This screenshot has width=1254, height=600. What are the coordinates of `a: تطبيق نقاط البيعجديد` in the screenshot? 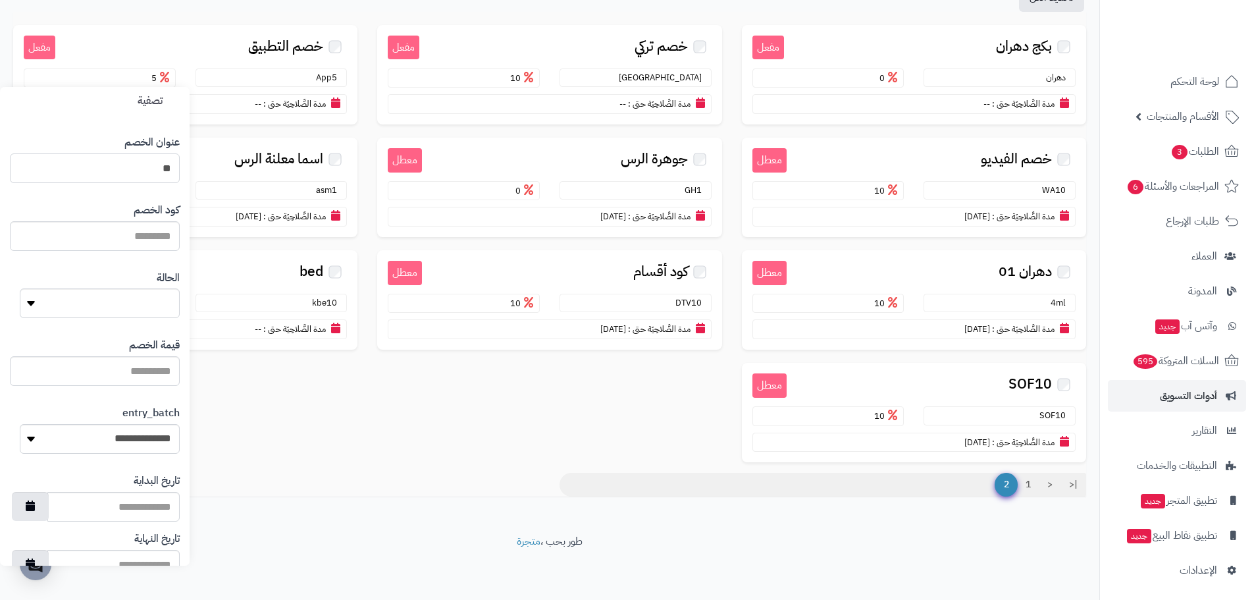 It's located at (1177, 535).